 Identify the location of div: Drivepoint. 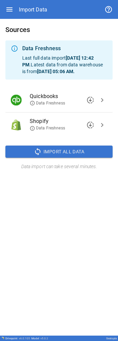
(18, 338).